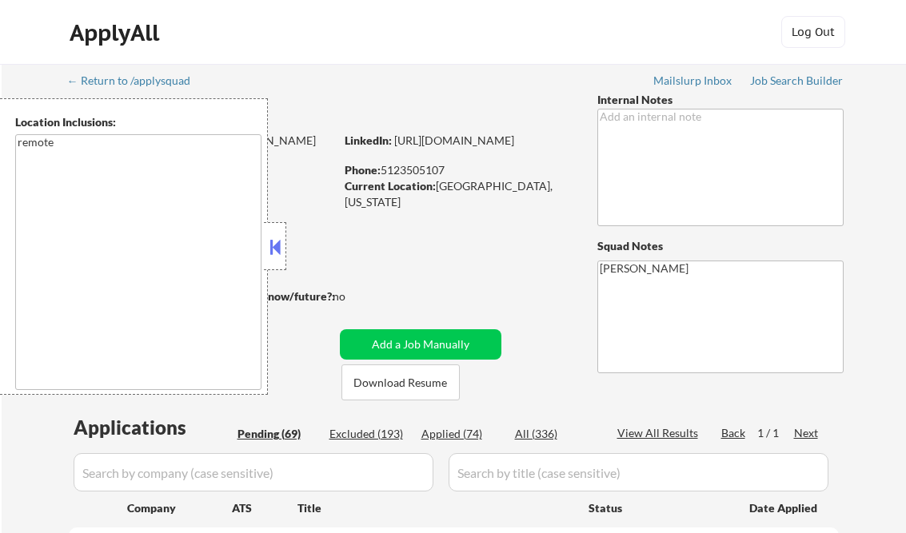  I want to click on button: Add a Job Manually, so click(421, 345).